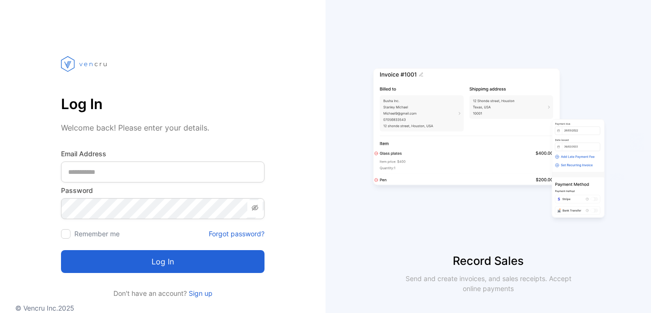  What do you see at coordinates (489, 145) in the screenshot?
I see `img: slider image` at bounding box center [489, 145].